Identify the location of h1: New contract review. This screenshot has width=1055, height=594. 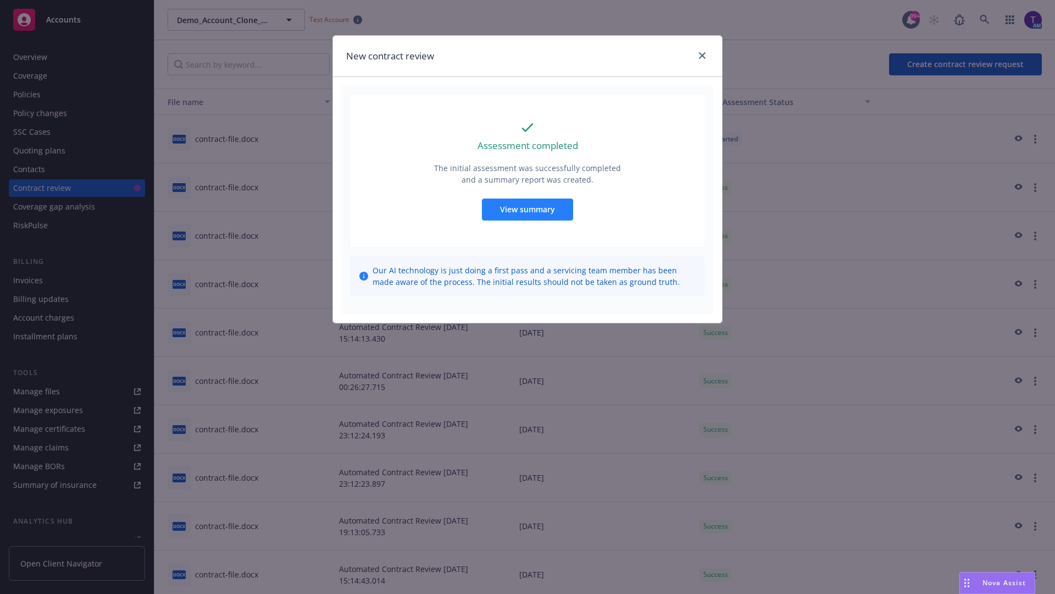
(390, 56).